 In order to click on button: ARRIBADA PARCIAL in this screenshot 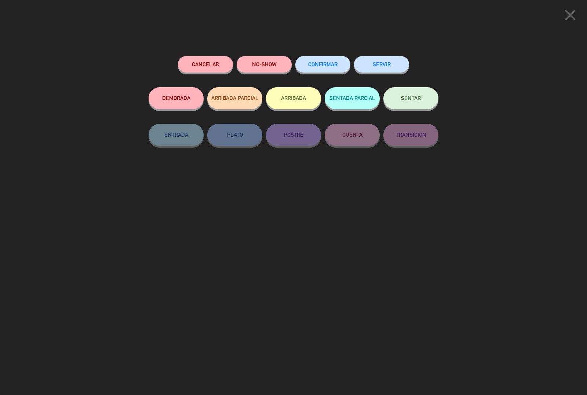, I will do `click(235, 98)`.